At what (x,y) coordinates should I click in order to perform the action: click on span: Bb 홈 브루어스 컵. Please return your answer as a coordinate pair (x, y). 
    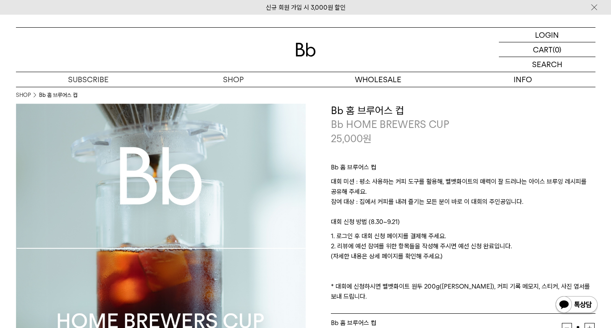
    Looking at the image, I should click on (354, 323).